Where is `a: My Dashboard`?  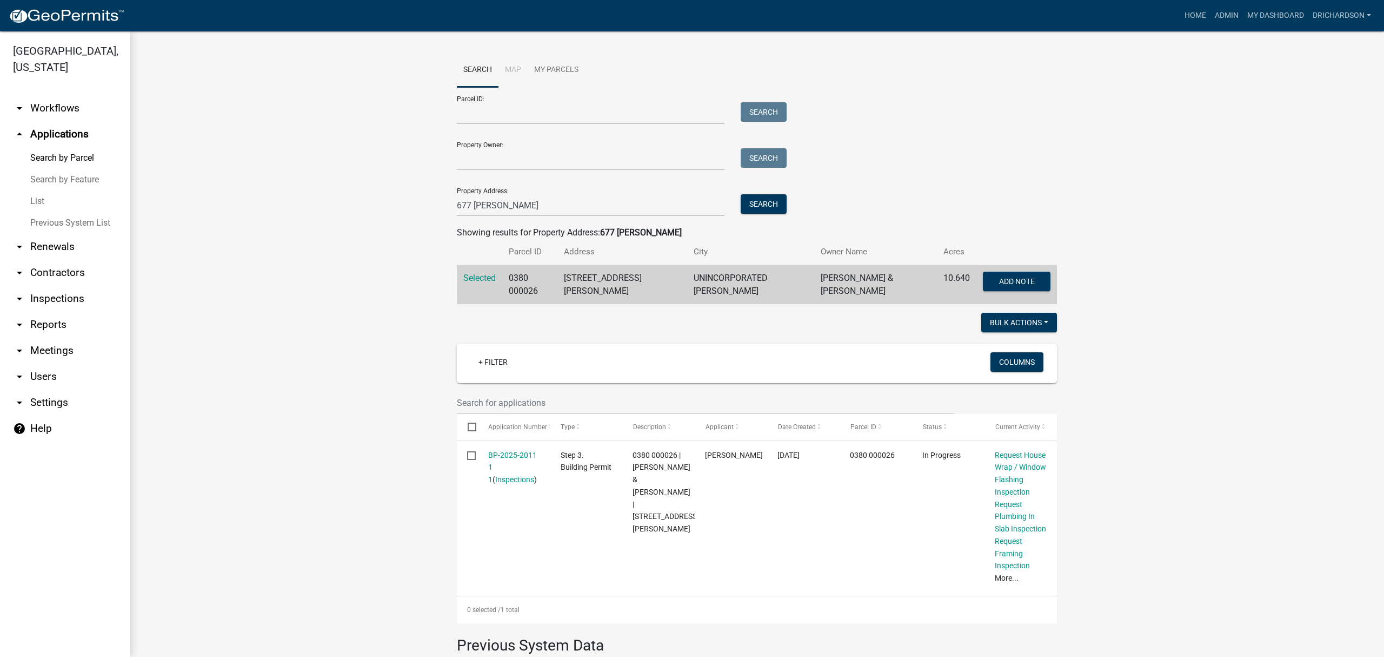
a: My Dashboard is located at coordinates (1276, 16).